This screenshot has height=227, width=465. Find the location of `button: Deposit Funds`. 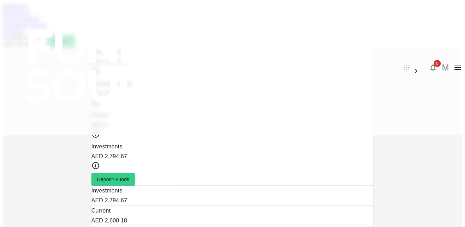

button: Deposit Funds is located at coordinates (113, 180).